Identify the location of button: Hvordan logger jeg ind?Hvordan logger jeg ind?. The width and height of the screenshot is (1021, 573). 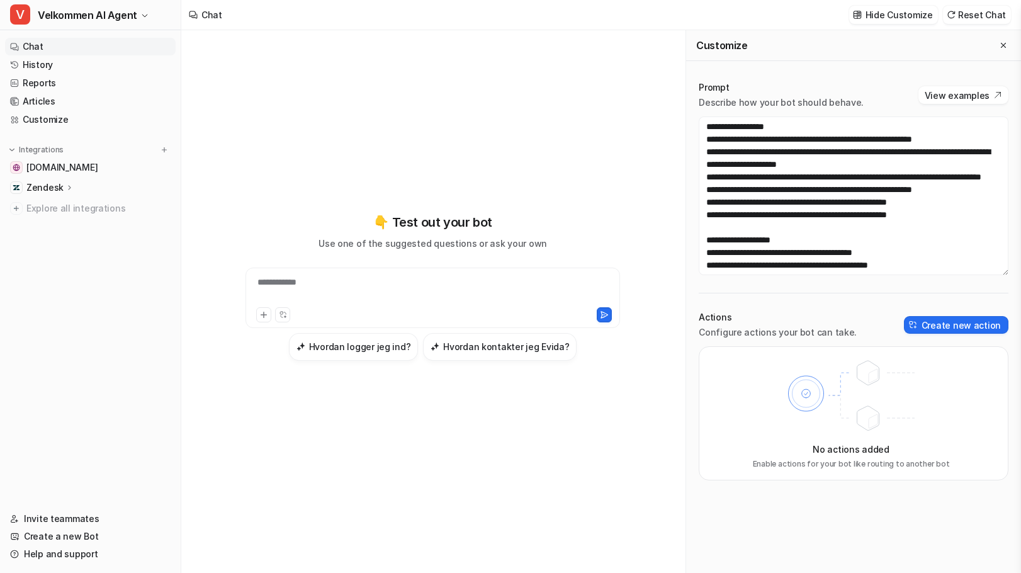
(354, 347).